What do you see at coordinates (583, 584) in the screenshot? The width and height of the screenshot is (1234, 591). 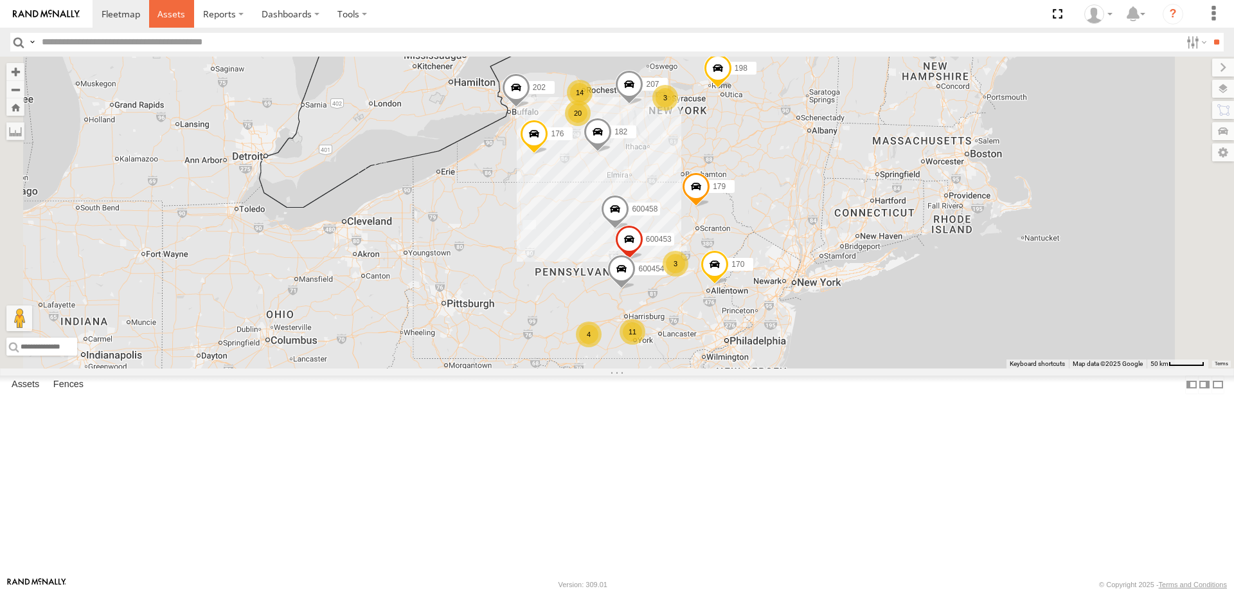 I see `div: Version: 309.01` at bounding box center [583, 584].